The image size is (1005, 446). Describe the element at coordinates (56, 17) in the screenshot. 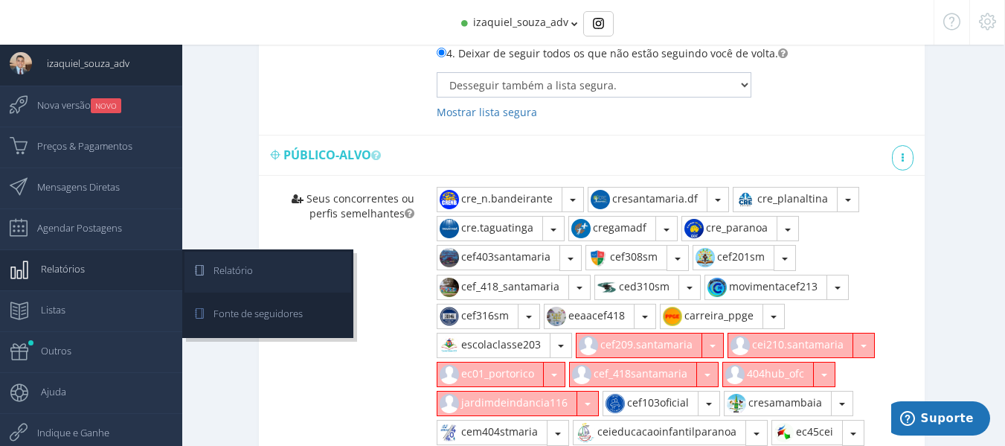

I see `span: Suporte` at that location.